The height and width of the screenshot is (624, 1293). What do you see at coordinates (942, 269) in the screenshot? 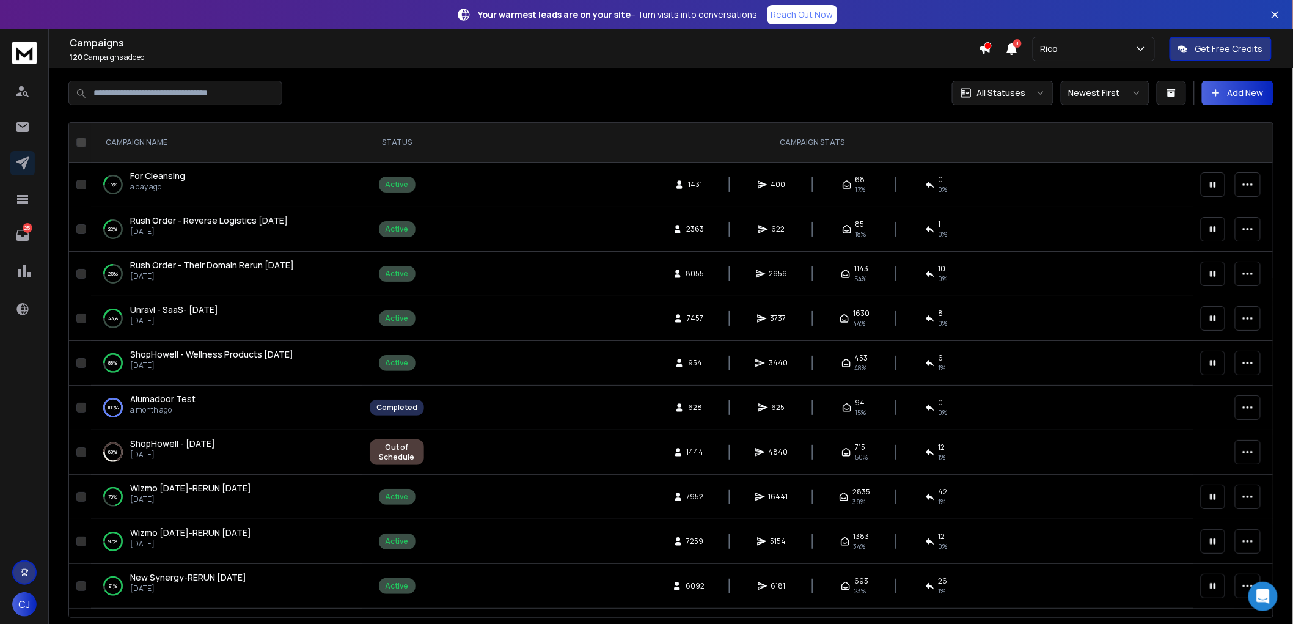
I see `span: 10` at bounding box center [942, 269].